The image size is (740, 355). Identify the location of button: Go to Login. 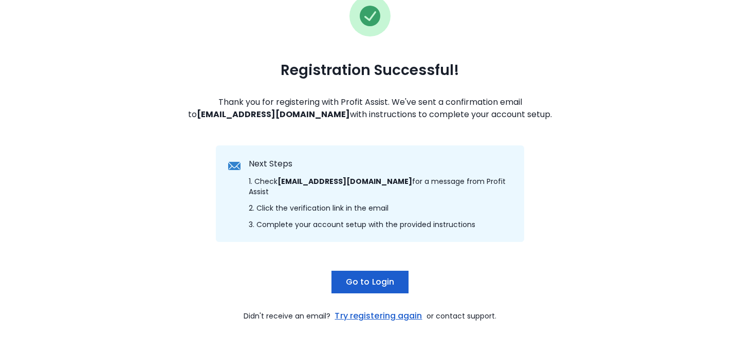
(370, 282).